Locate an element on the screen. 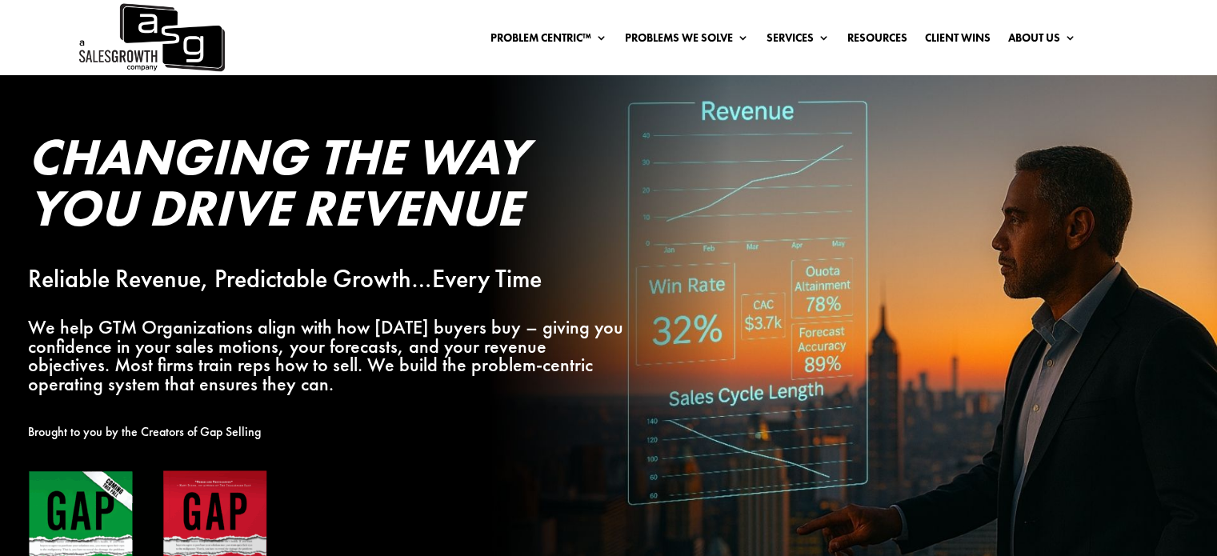 This screenshot has width=1217, height=556. a: Problem Centric™ is located at coordinates (549, 41).